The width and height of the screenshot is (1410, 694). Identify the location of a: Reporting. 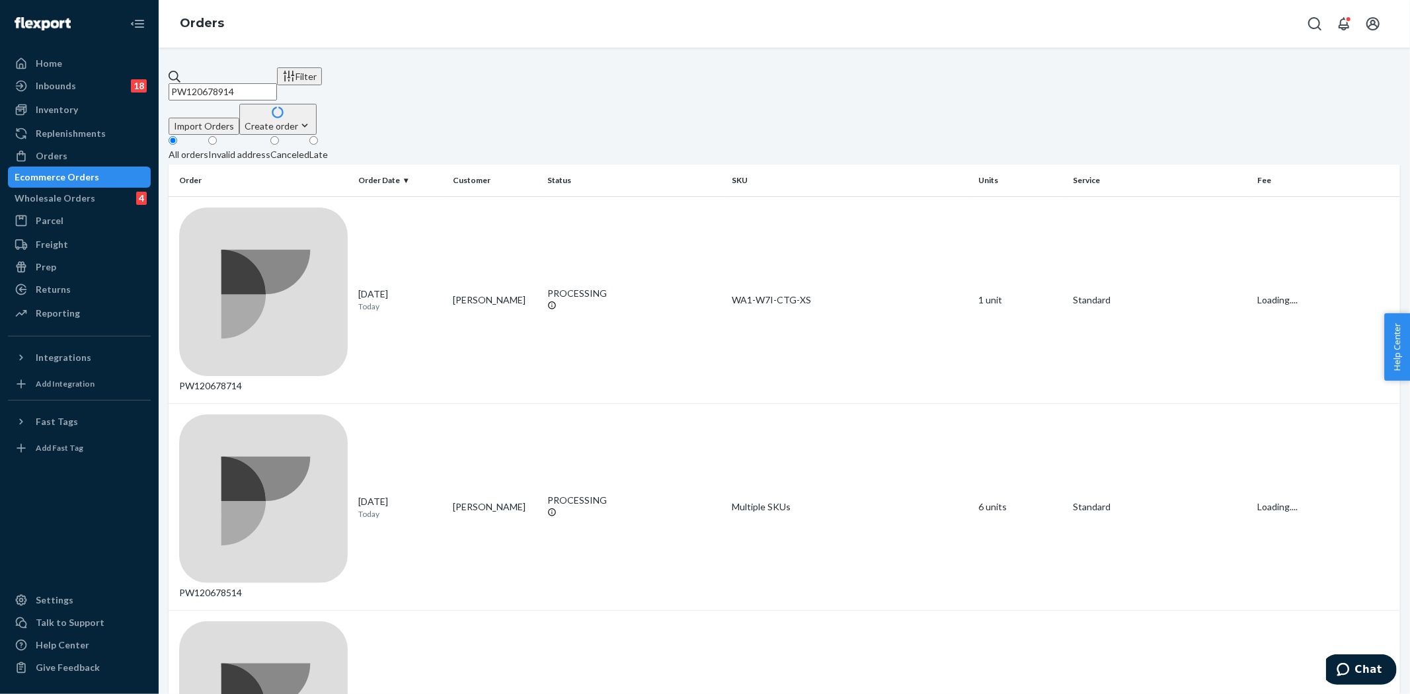
(79, 313).